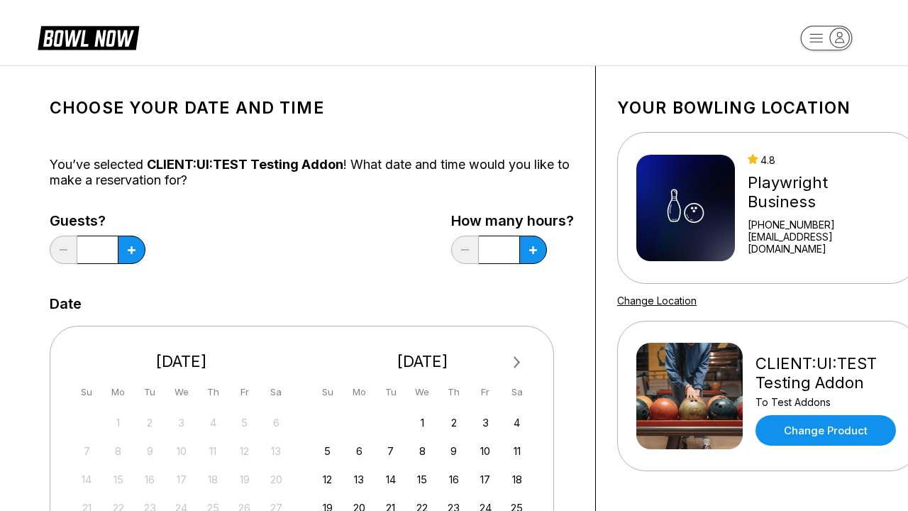  I want to click on div: Choose Thursday, October 16th, 2025, so click(453, 479).